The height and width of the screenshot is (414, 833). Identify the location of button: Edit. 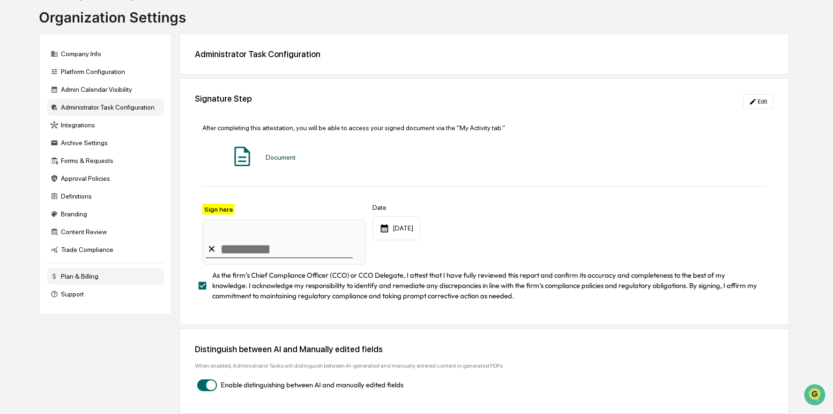
(758, 102).